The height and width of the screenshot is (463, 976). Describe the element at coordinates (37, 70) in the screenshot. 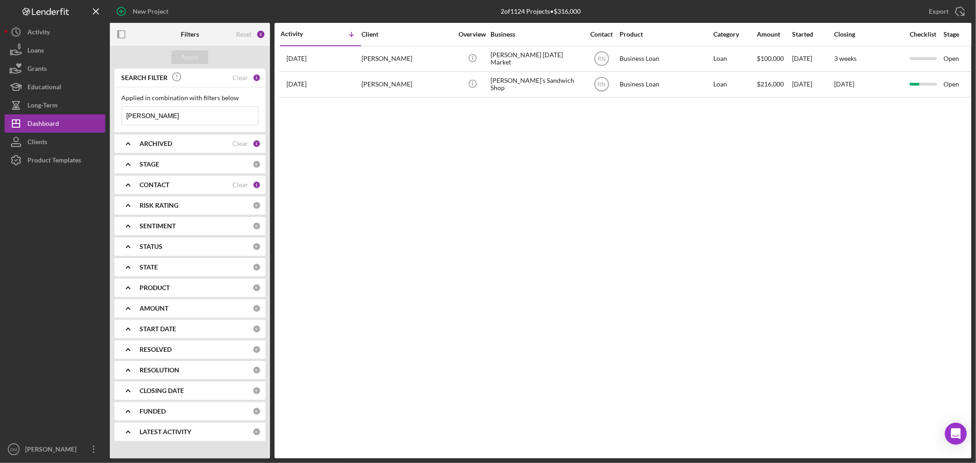

I see `div: Grants` at that location.